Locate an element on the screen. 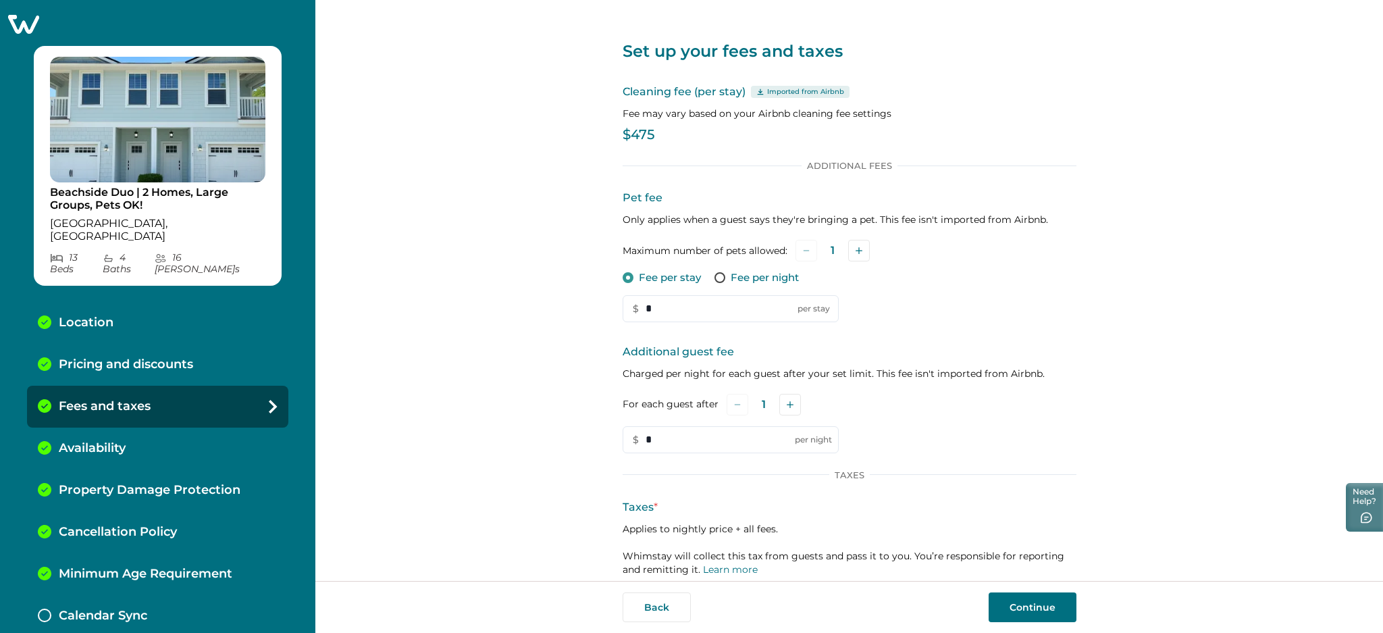 This screenshot has height=633, width=1383. p: 4 Bath s is located at coordinates (129, 263).